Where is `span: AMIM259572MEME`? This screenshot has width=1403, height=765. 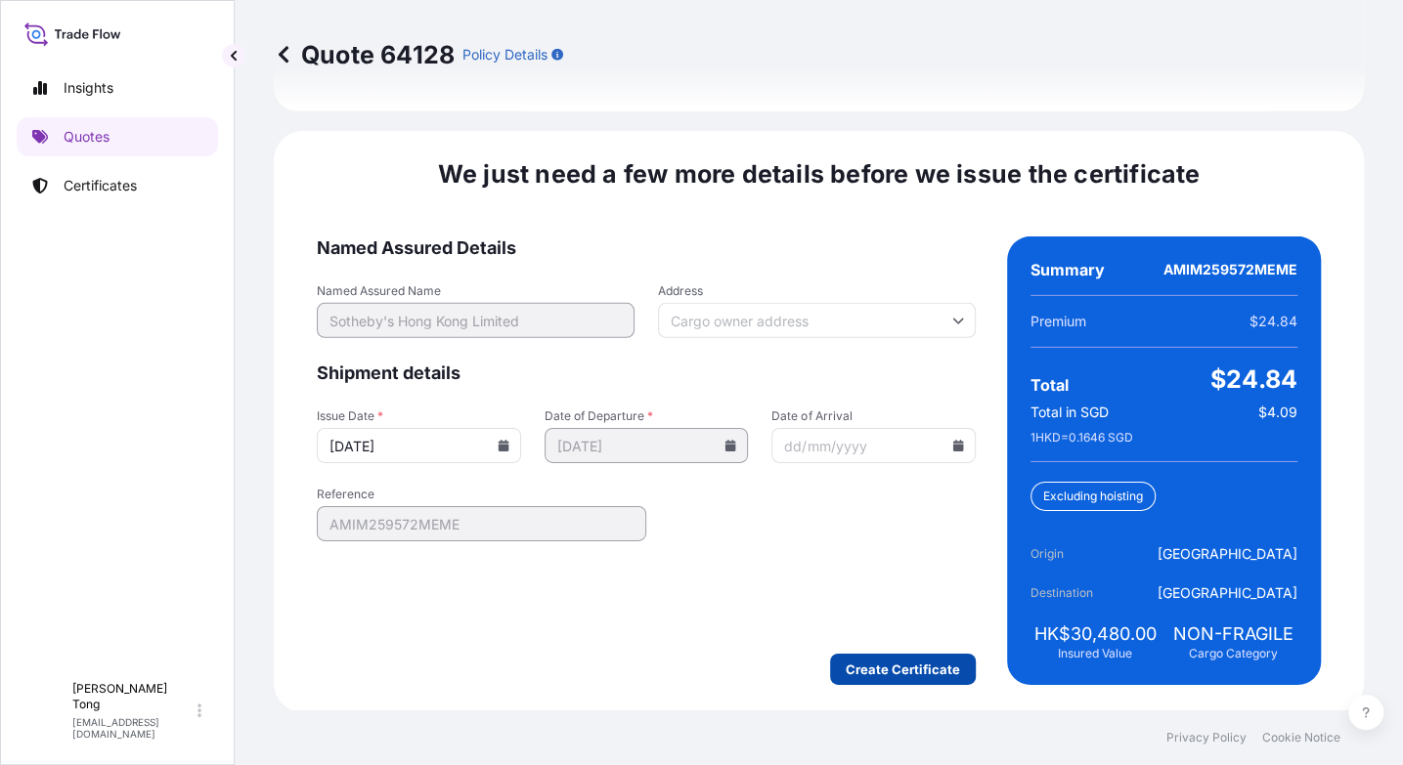
span: AMIM259572MEME is located at coordinates (1230, 270).